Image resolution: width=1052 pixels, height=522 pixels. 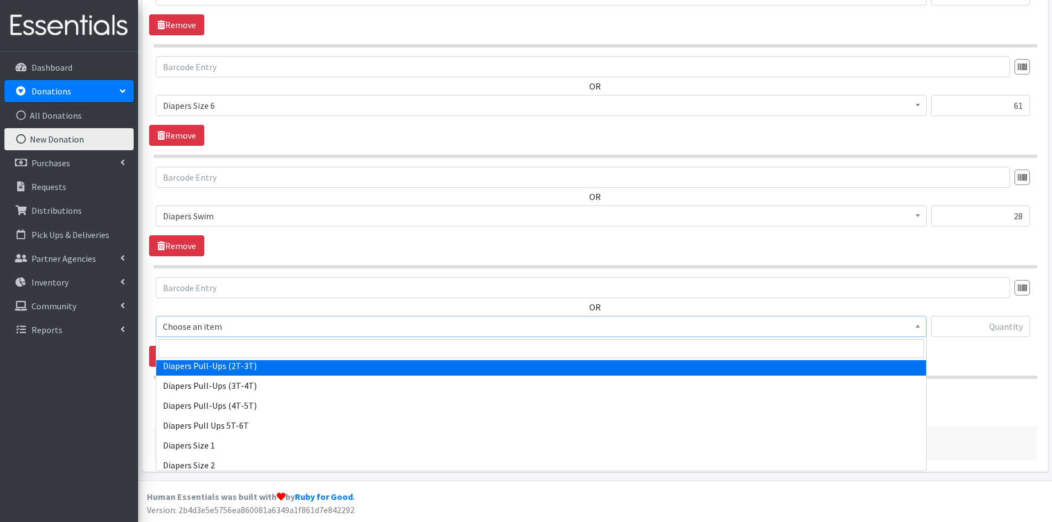 What do you see at coordinates (69, 91) in the screenshot?
I see `a: Donations` at bounding box center [69, 91].